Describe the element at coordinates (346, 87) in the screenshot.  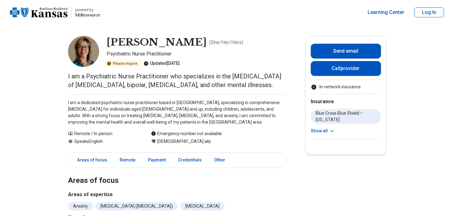
I see `ul: Payment options` at that location.